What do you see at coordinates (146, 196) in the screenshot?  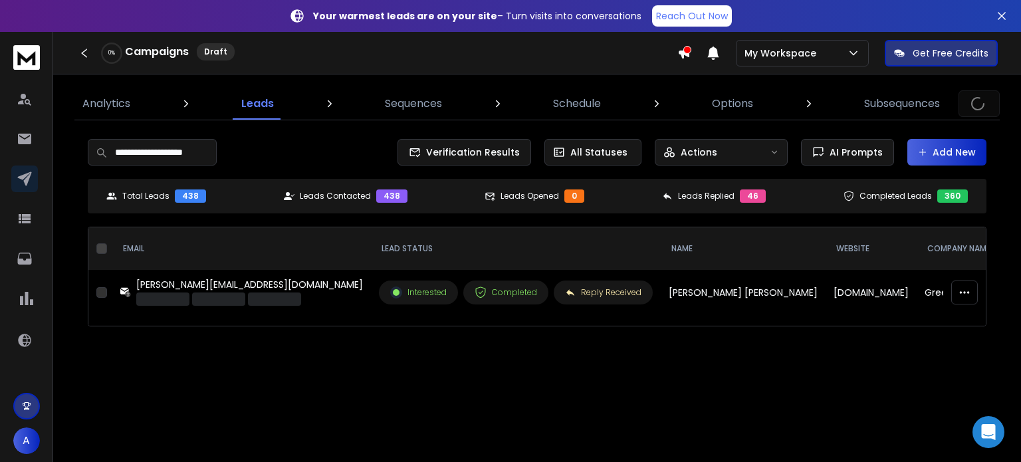 I see `p: Total Leads` at bounding box center [146, 196].